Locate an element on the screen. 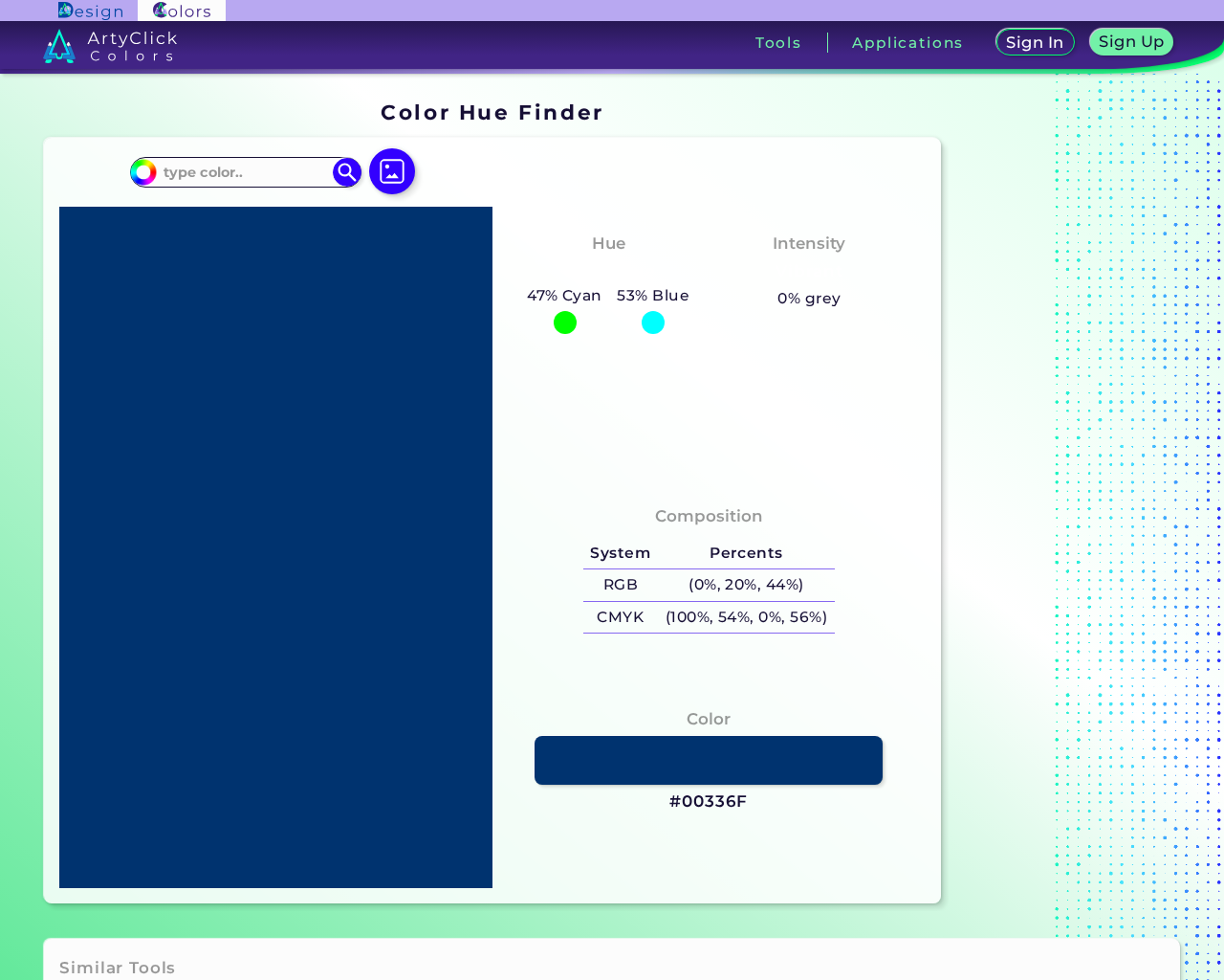 This screenshot has height=980, width=1224. img: icon picture is located at coordinates (392, 171).